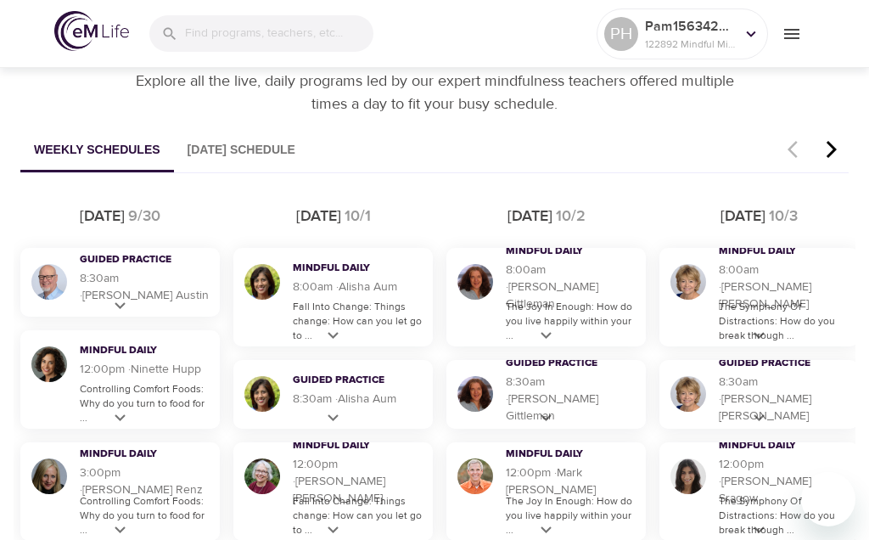  What do you see at coordinates (279, 33) in the screenshot?
I see `input: Find programs, teachers, etc...` at bounding box center [279, 33].